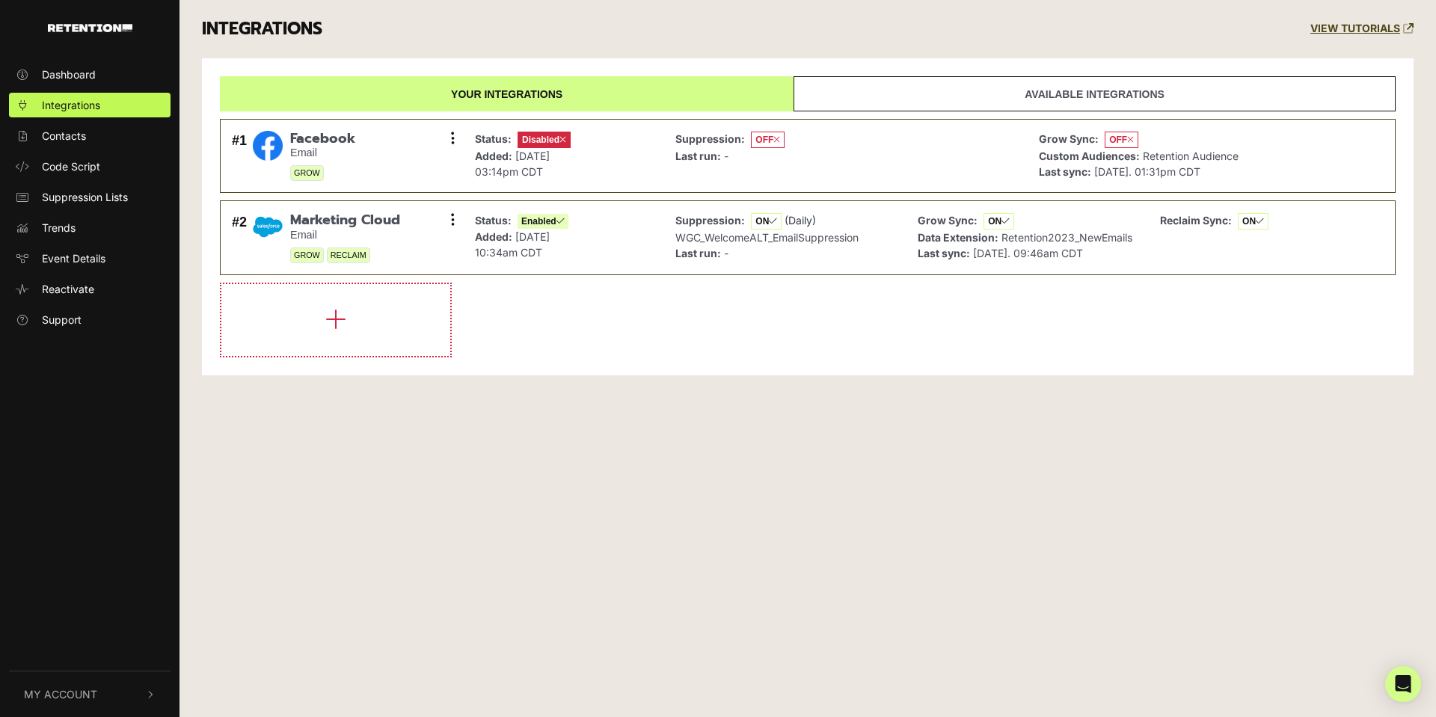 Image resolution: width=1436 pixels, height=717 pixels. I want to click on a: Support, so click(90, 319).